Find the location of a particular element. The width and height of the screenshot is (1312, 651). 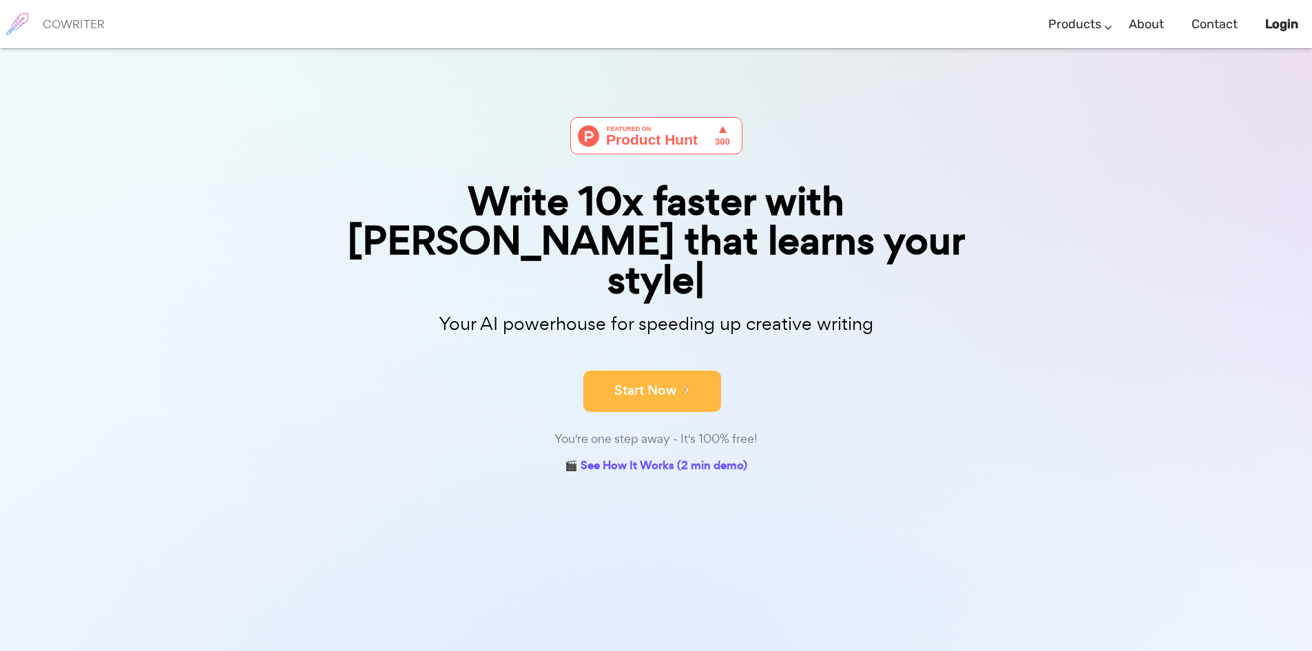

h6: COWRITER is located at coordinates (74, 24).